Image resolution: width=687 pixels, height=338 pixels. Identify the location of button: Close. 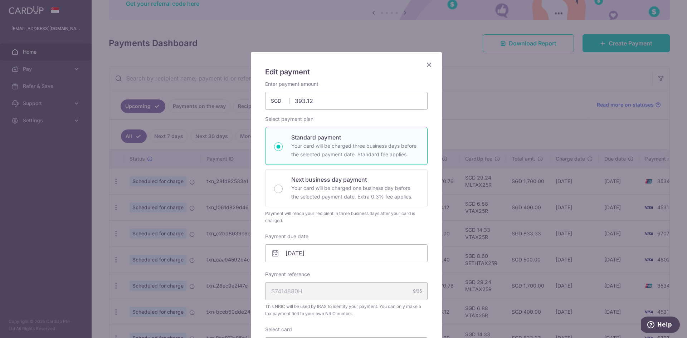
(429, 65).